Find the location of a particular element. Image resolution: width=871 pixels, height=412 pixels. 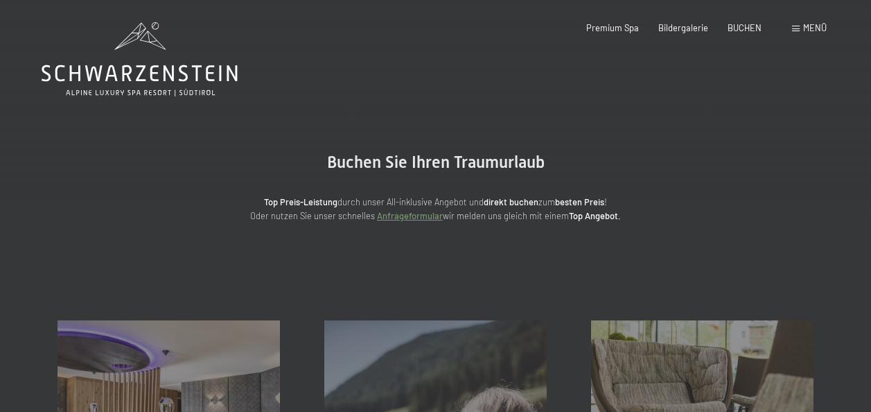

strong: besten Preis is located at coordinates (579, 202).